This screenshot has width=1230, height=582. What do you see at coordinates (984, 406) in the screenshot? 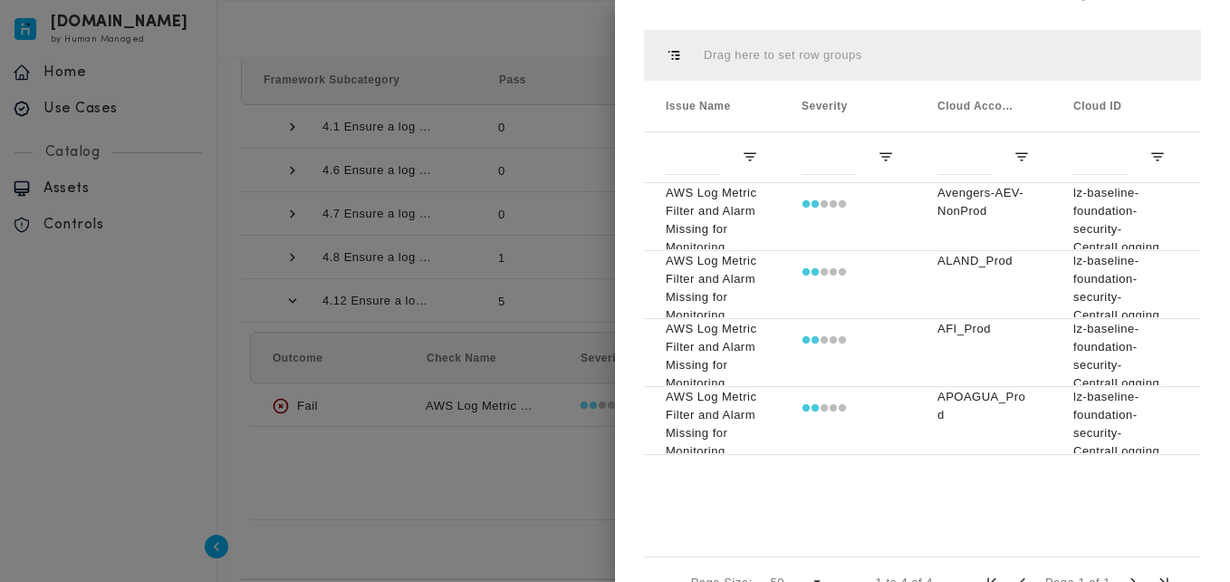
I see `p: APOAGUA_Prod` at bounding box center [984, 406].